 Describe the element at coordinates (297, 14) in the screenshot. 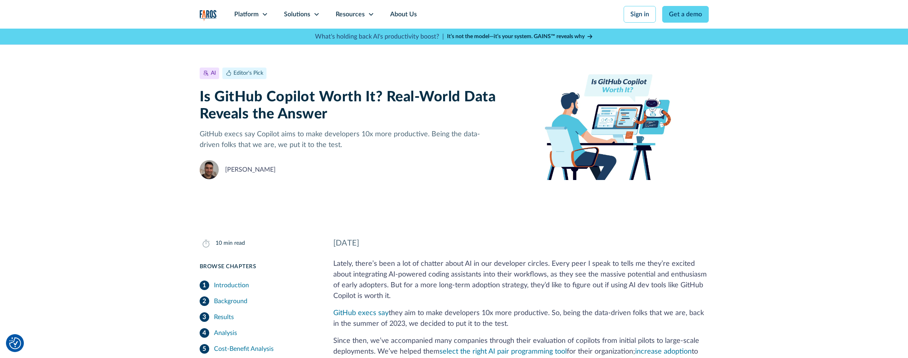

I see `div: Solutions` at that location.